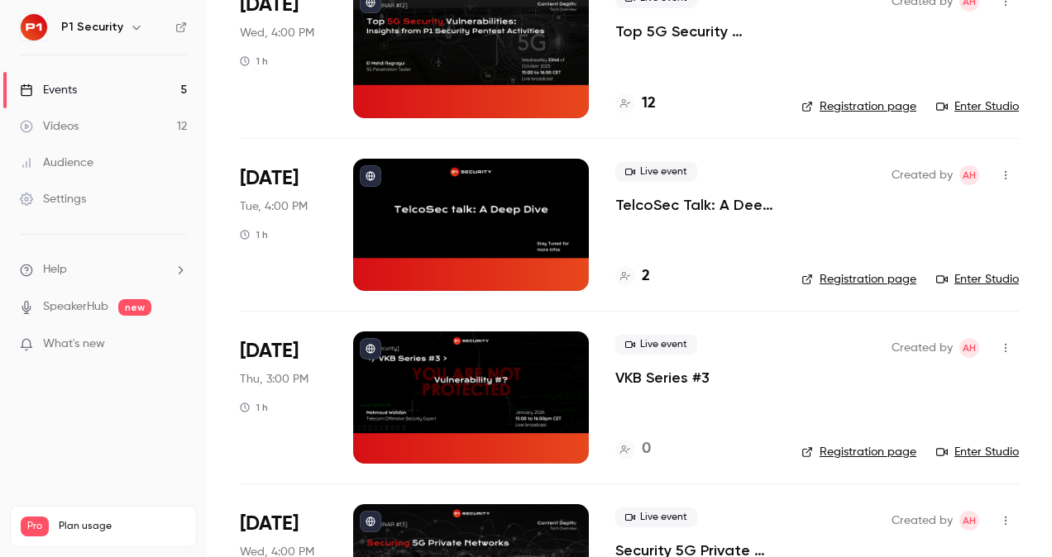 This screenshot has height=557, width=1052. I want to click on p: Top 5G Security Vulnerabilities: Insights from P1 Security Pentest Activities, so click(695, 31).